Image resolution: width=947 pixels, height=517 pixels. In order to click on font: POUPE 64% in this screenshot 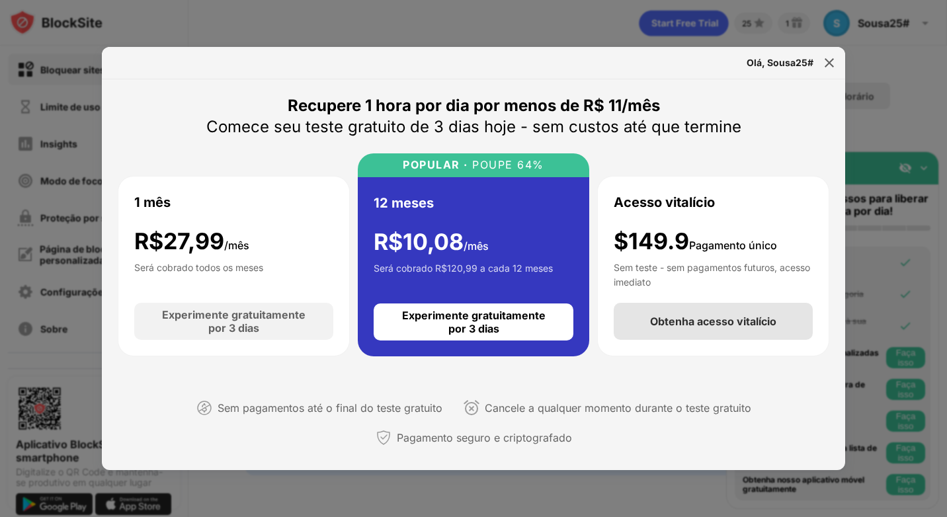, I will do `click(508, 165)`.